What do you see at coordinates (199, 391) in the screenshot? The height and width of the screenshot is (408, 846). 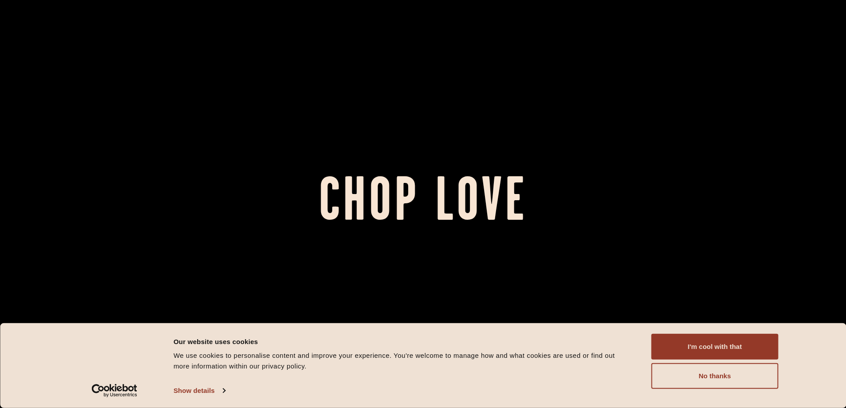 I see `a: Show details` at bounding box center [199, 391].